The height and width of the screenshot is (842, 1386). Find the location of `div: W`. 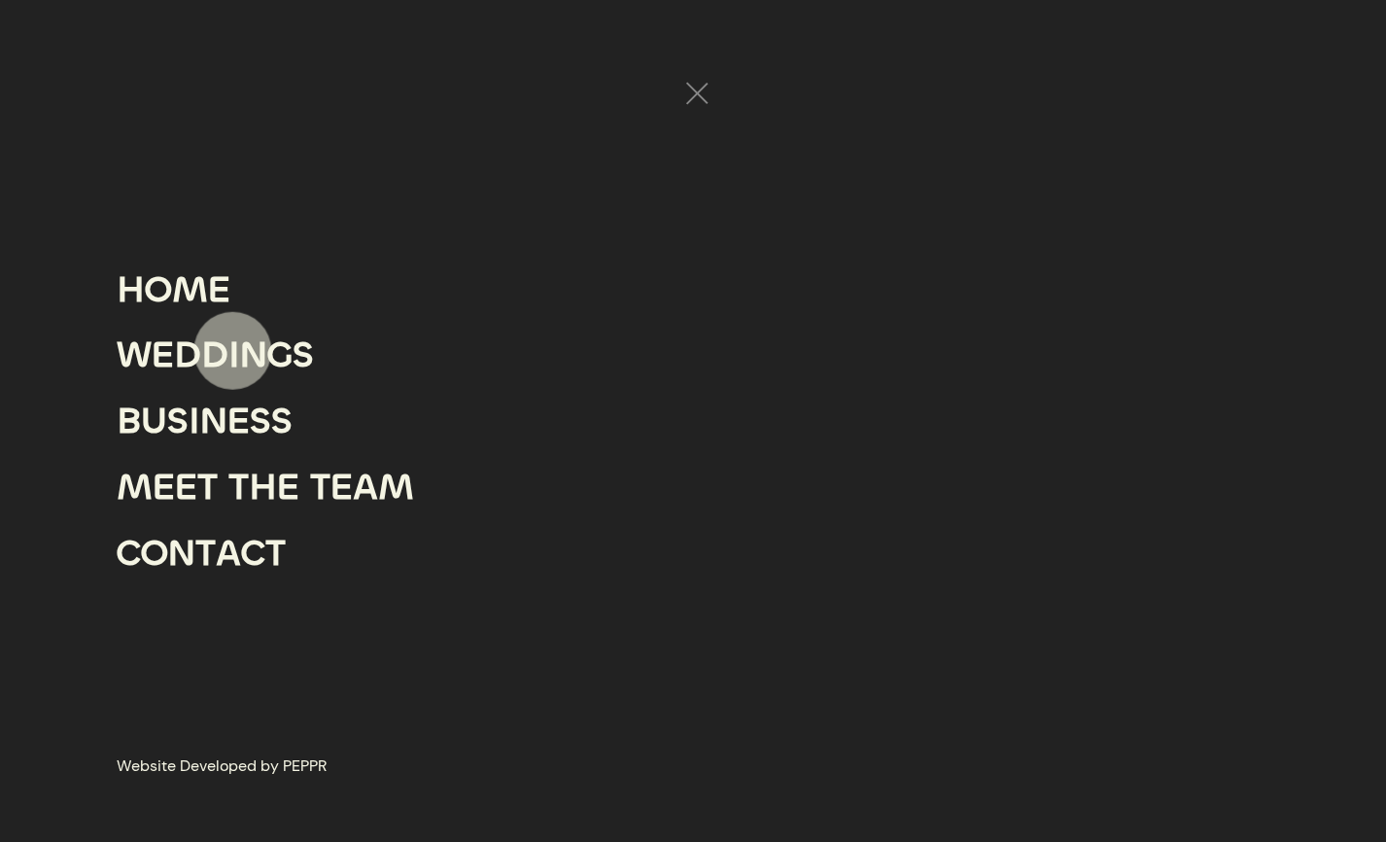

div: W is located at coordinates (134, 355).